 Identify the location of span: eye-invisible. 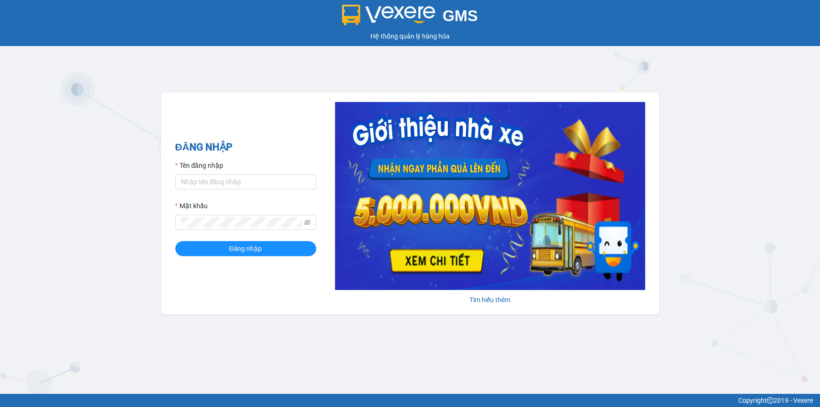
(307, 222).